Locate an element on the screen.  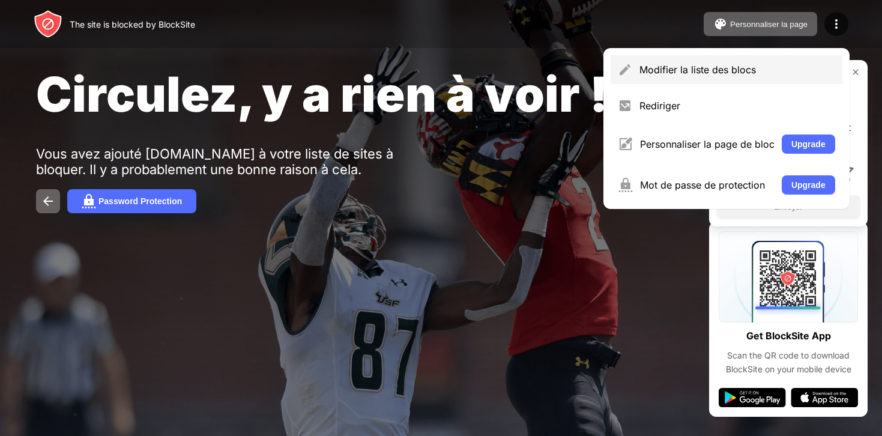
div: Mot de passe de protection is located at coordinates (708, 185).